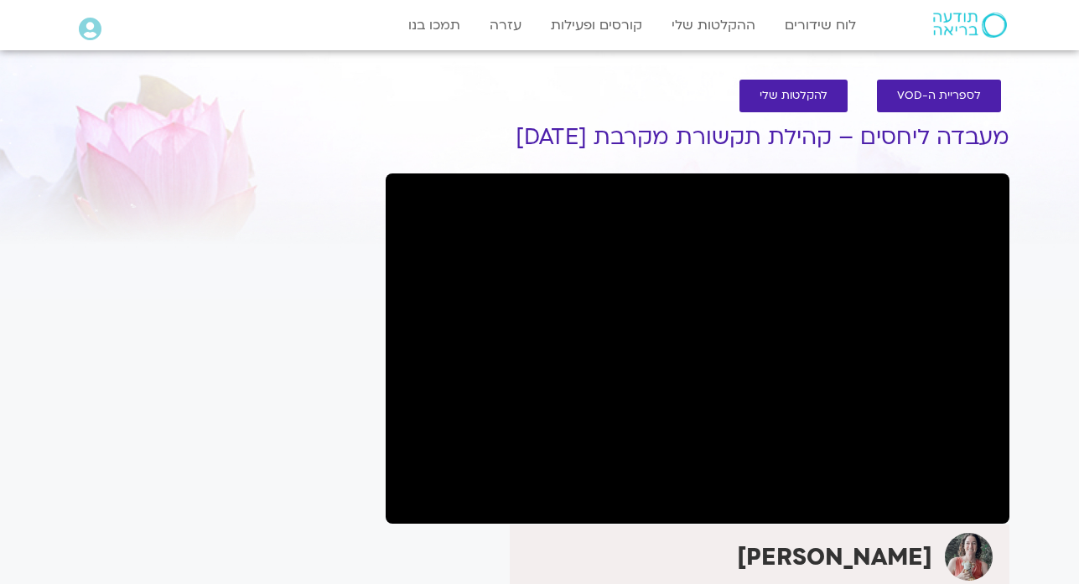 This screenshot has height=584, width=1079. Describe the element at coordinates (793, 96) in the screenshot. I see `span: להקלטות שלי` at that location.